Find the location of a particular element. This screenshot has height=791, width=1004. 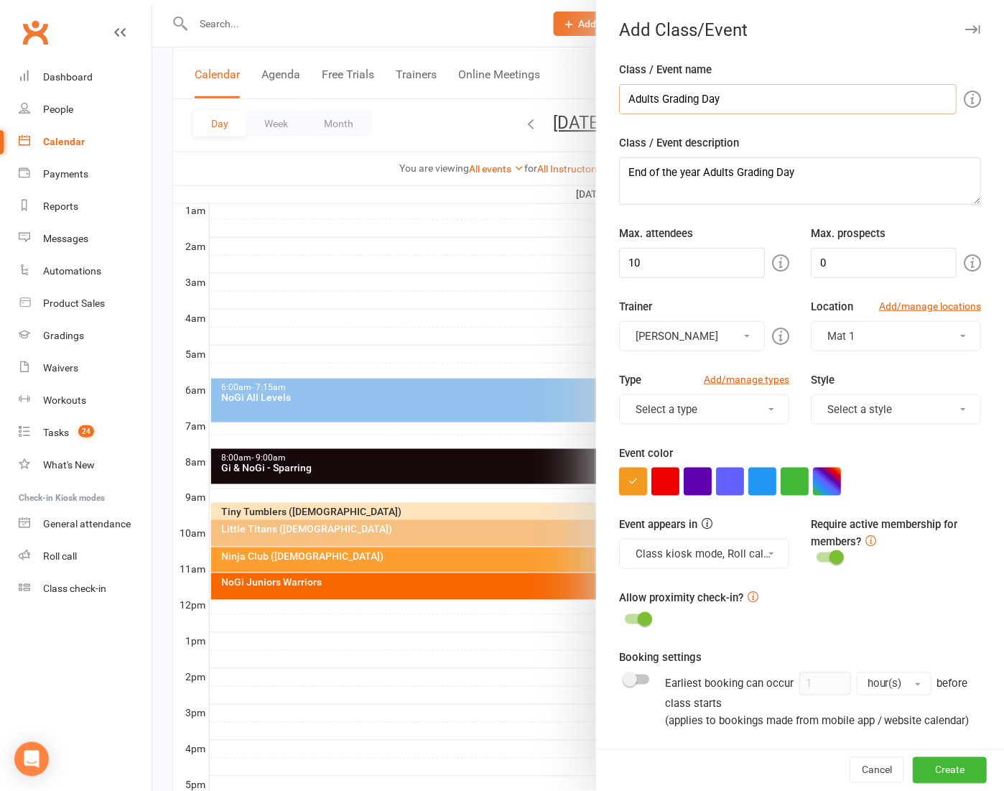

a: Reports is located at coordinates (85, 206).